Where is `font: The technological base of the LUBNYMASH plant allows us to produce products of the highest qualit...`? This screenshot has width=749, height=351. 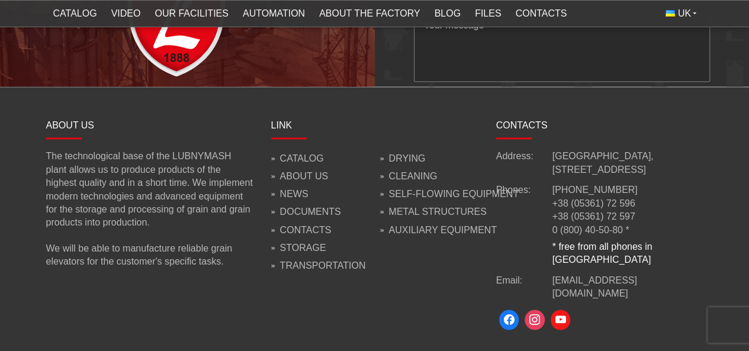
font: The technological base of the LUBNYMASH plant allows us to produce products of the highest qualit... is located at coordinates (149, 189).